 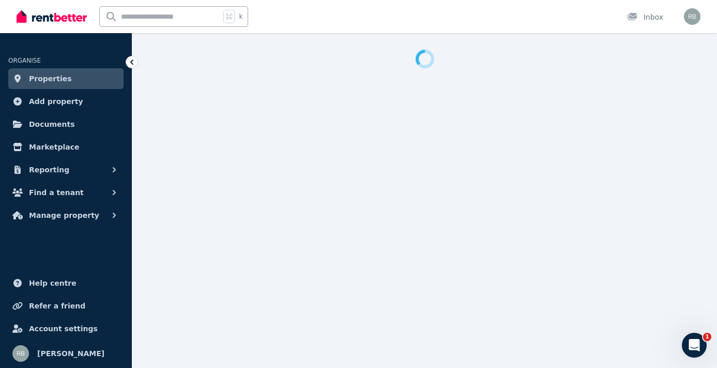 What do you see at coordinates (707, 337) in the screenshot?
I see `span: 1` at bounding box center [707, 337].